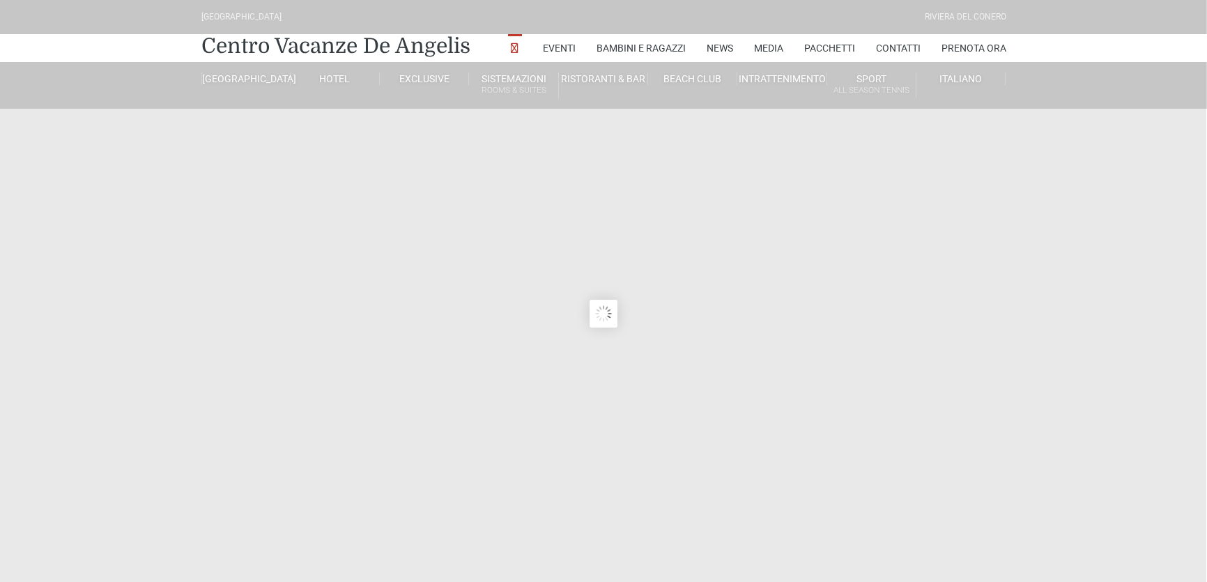 Image resolution: width=1207 pixels, height=582 pixels. Describe the element at coordinates (782, 79) in the screenshot. I see `a: Intrattenimento` at that location.